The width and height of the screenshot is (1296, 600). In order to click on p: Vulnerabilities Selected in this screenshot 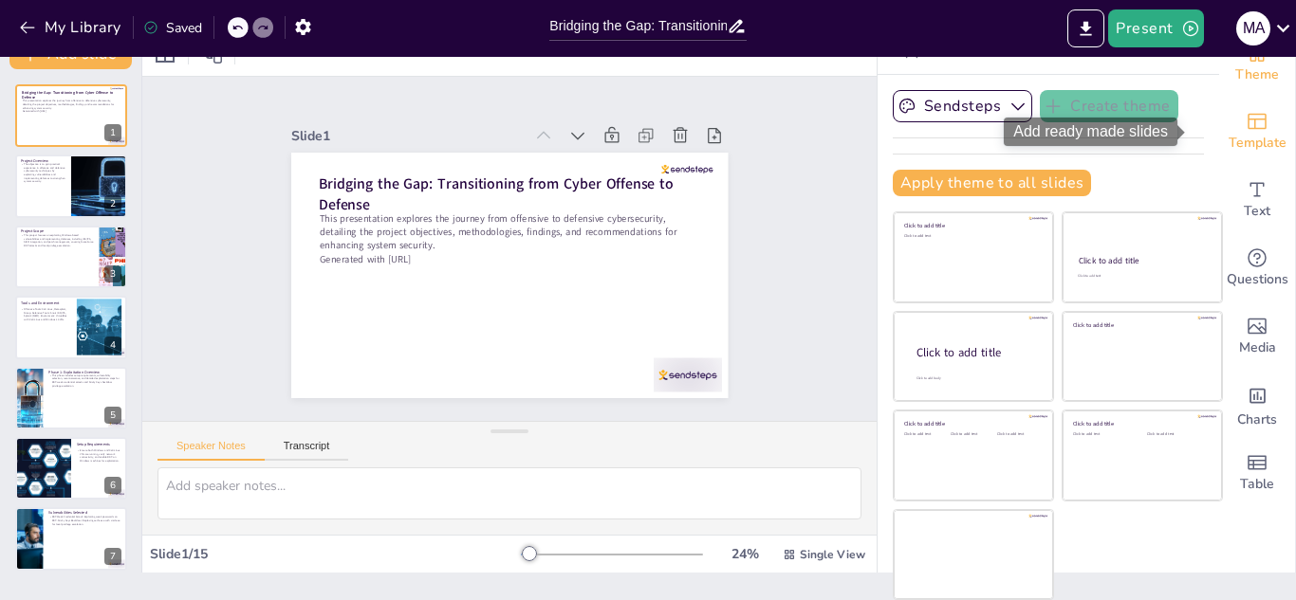, I will do `click(84, 513)`.